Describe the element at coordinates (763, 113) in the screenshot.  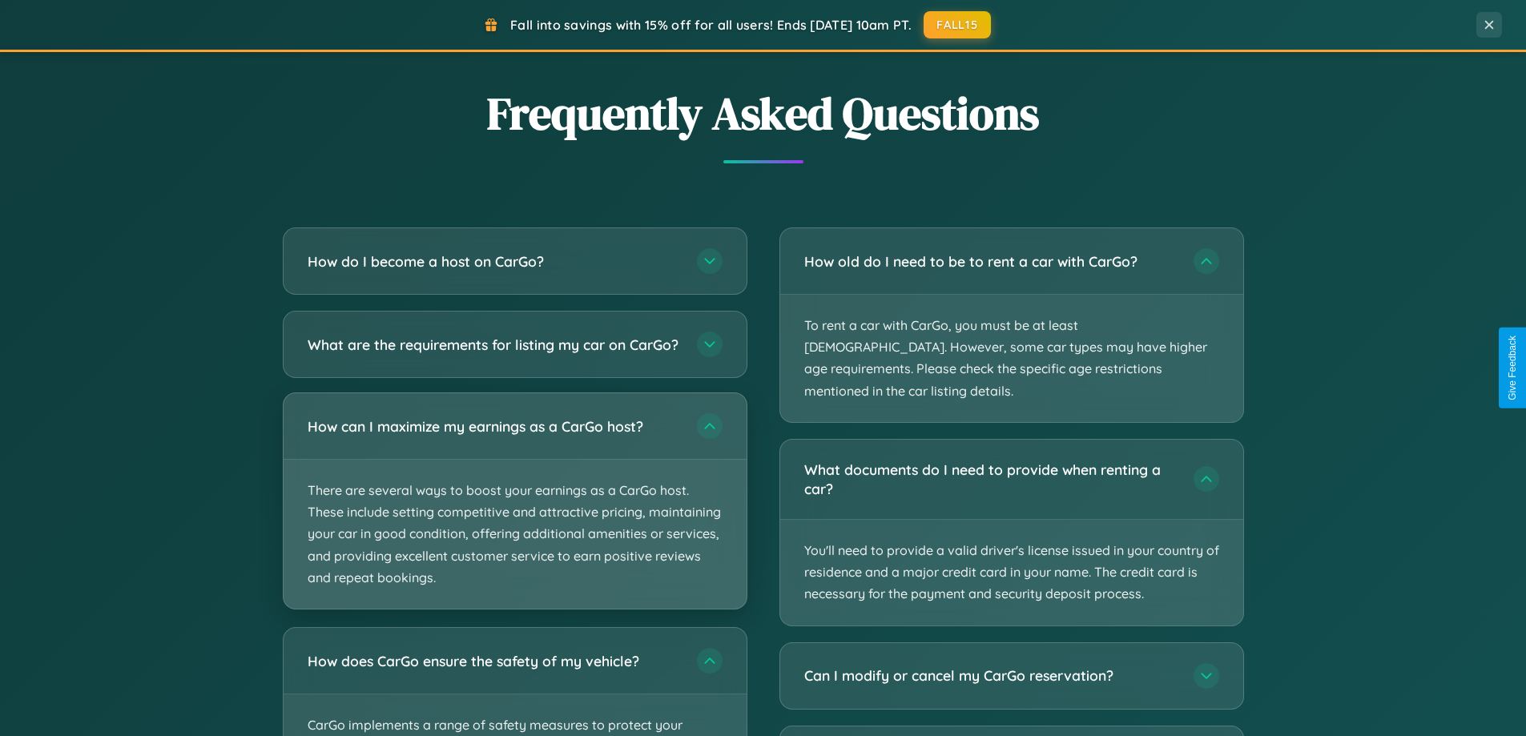
I see `h2: Frequently Asked Questions` at that location.